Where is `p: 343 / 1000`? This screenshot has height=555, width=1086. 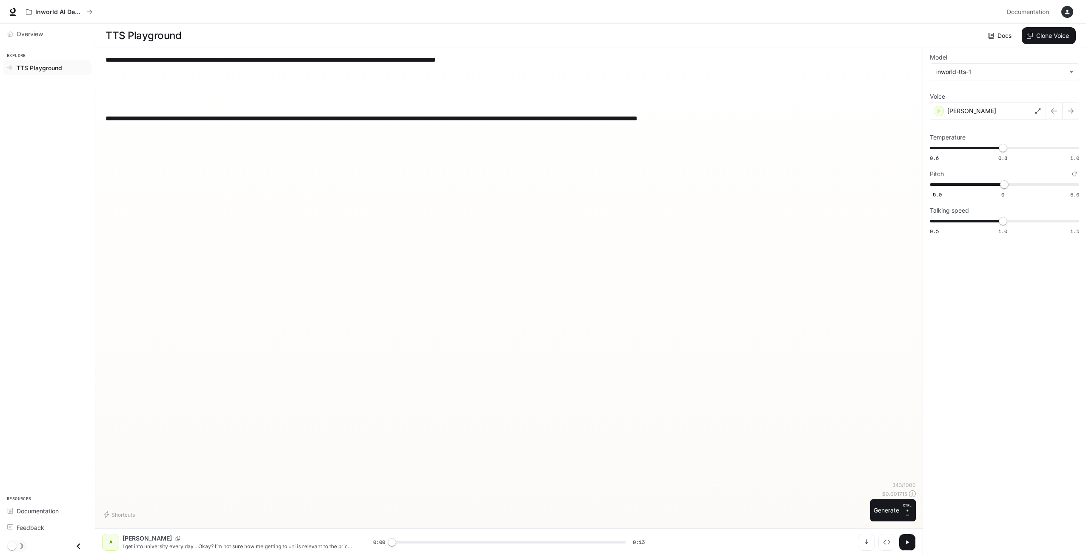 p: 343 / 1000 is located at coordinates (903, 485).